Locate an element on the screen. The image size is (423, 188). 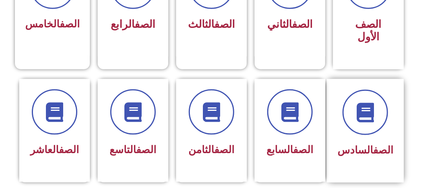
span: التاسع is located at coordinates (133, 150).